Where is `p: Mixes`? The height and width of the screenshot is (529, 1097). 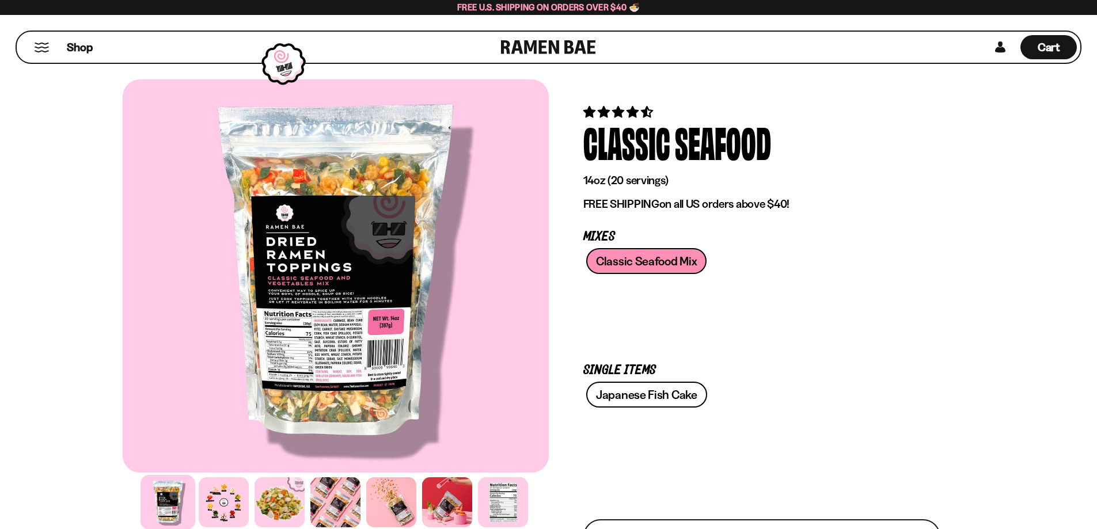 p: Mixes is located at coordinates (762, 237).